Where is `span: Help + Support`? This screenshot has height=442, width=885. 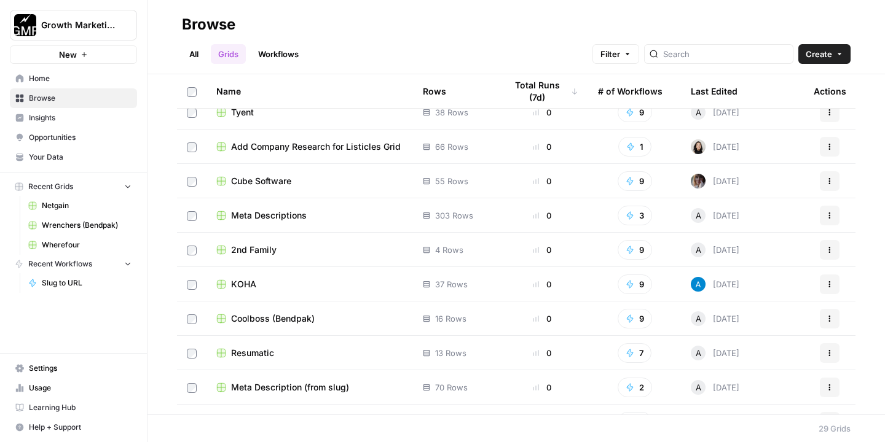
span: Help + Support is located at coordinates (80, 428).